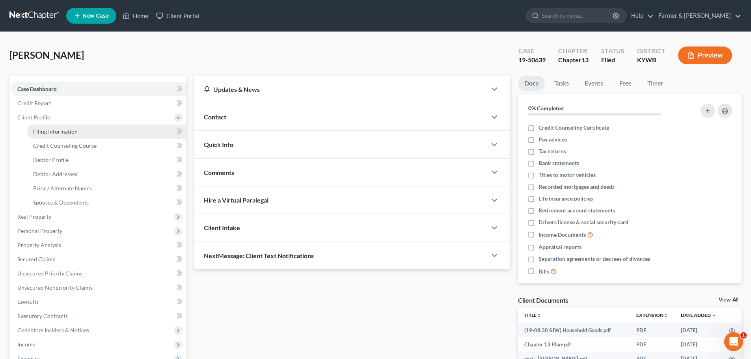 The width and height of the screenshot is (751, 359). What do you see at coordinates (50, 273) in the screenshot?
I see `span: Unsecured Priority Claims` at bounding box center [50, 273].